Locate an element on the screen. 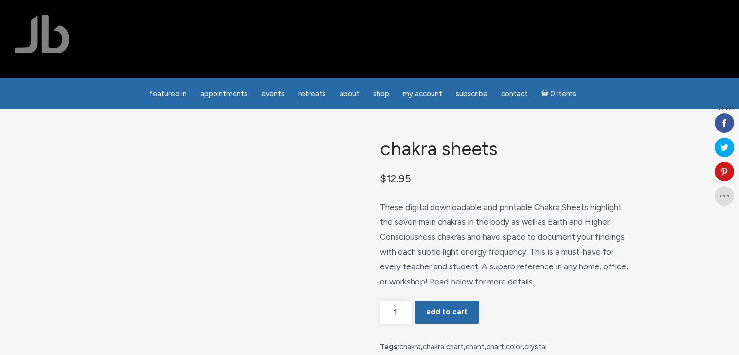 The height and width of the screenshot is (355, 739). a: chart is located at coordinates (496, 347).